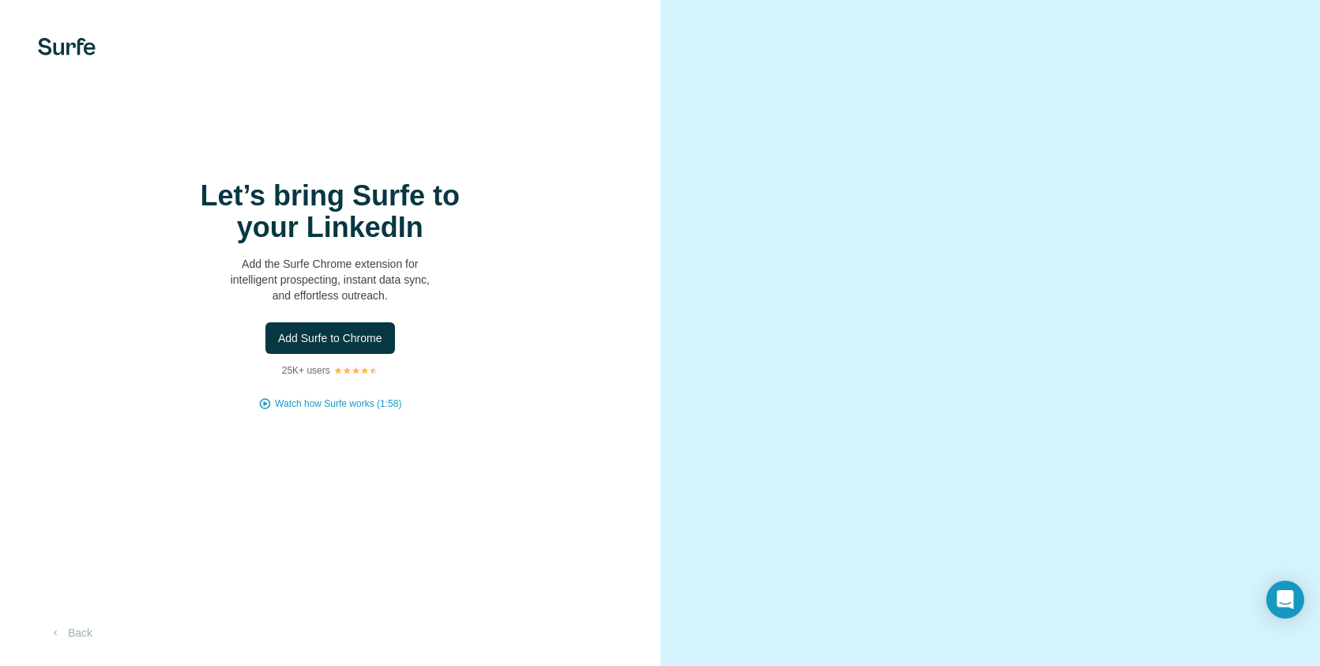  What do you see at coordinates (355, 370) in the screenshot?
I see `img: Rating Stars` at bounding box center [355, 370].